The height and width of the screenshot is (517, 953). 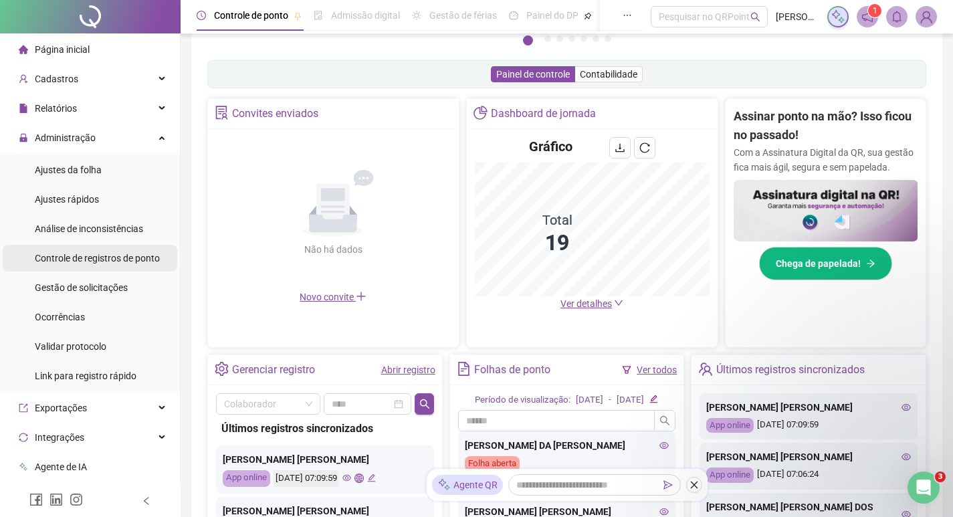 I want to click on p: Com a Assinatura Digital da QR, sua gestão fica mais ágil, segura e sem papelada., so click(x=826, y=160).